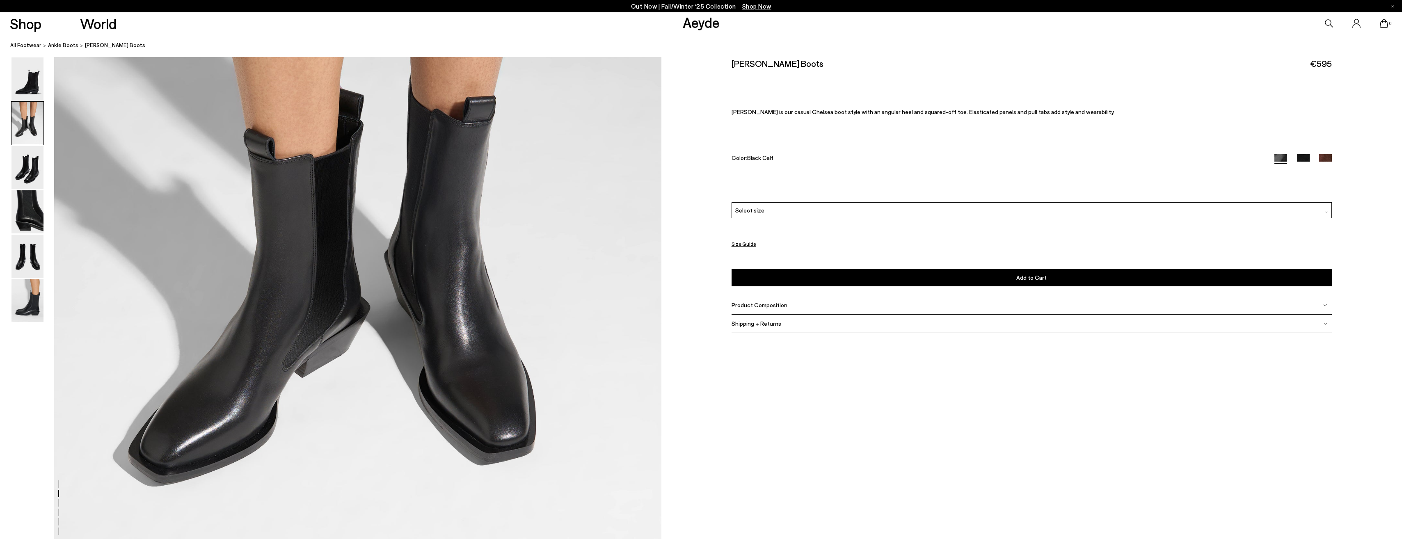 This screenshot has height=539, width=1402. What do you see at coordinates (759, 305) in the screenshot?
I see `span: Product Composition` at bounding box center [759, 305].